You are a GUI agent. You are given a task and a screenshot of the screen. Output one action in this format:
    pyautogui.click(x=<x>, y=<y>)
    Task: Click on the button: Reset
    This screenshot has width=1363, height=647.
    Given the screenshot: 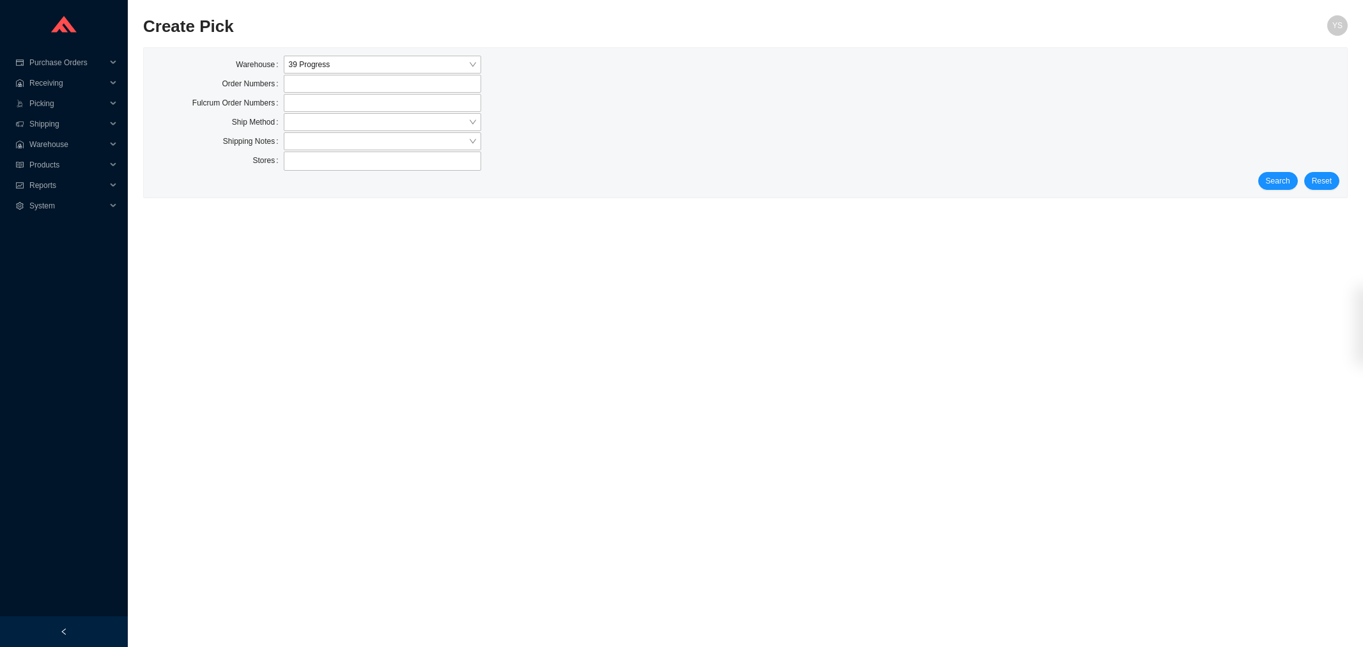 What is the action you would take?
    pyautogui.click(x=1322, y=181)
    